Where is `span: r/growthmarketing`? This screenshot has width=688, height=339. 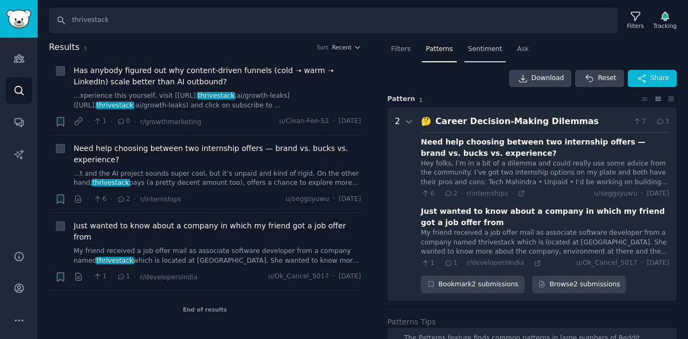 span: r/growthmarketing is located at coordinates (170, 122).